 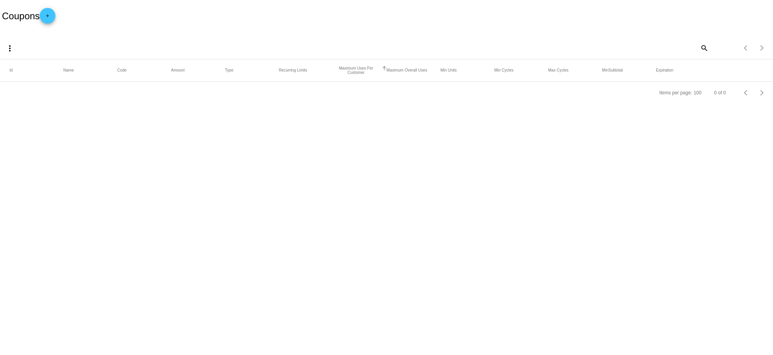 What do you see at coordinates (704, 48) in the screenshot?
I see `mat-icon: search` at bounding box center [704, 48].